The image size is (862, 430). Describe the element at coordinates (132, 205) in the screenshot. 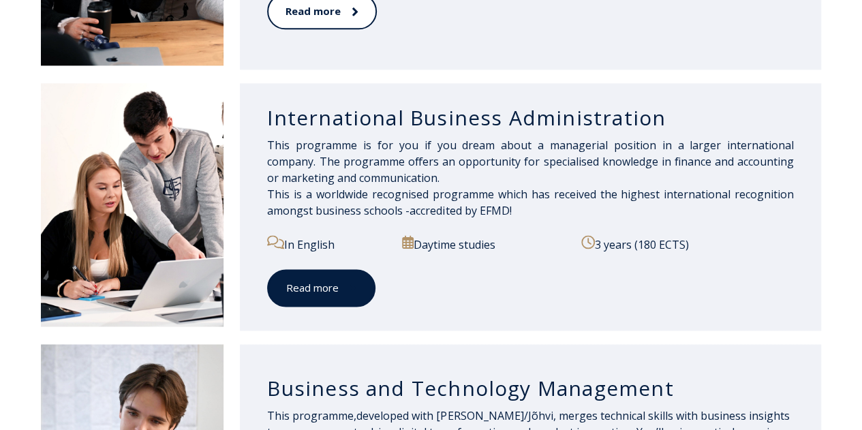

I see `img: International Business Administration` at that location.